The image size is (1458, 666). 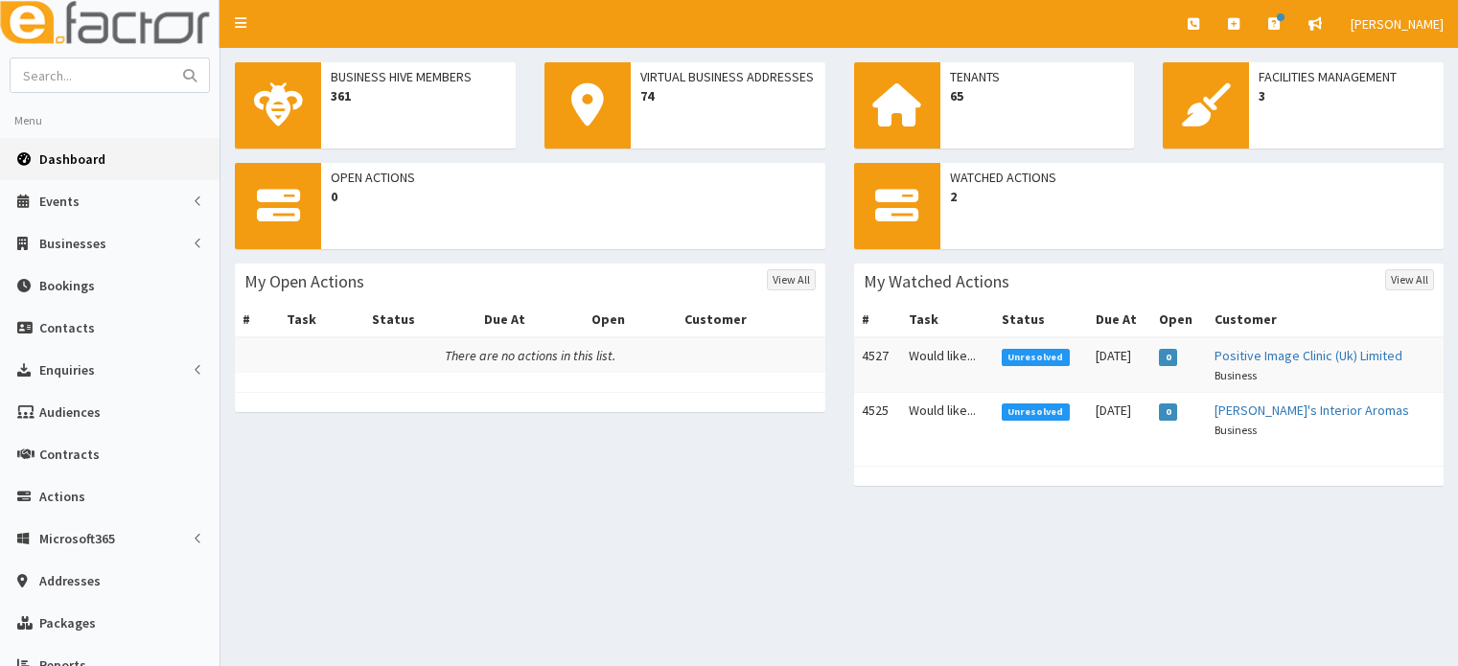 I want to click on span: Dashboard, so click(x=72, y=159).